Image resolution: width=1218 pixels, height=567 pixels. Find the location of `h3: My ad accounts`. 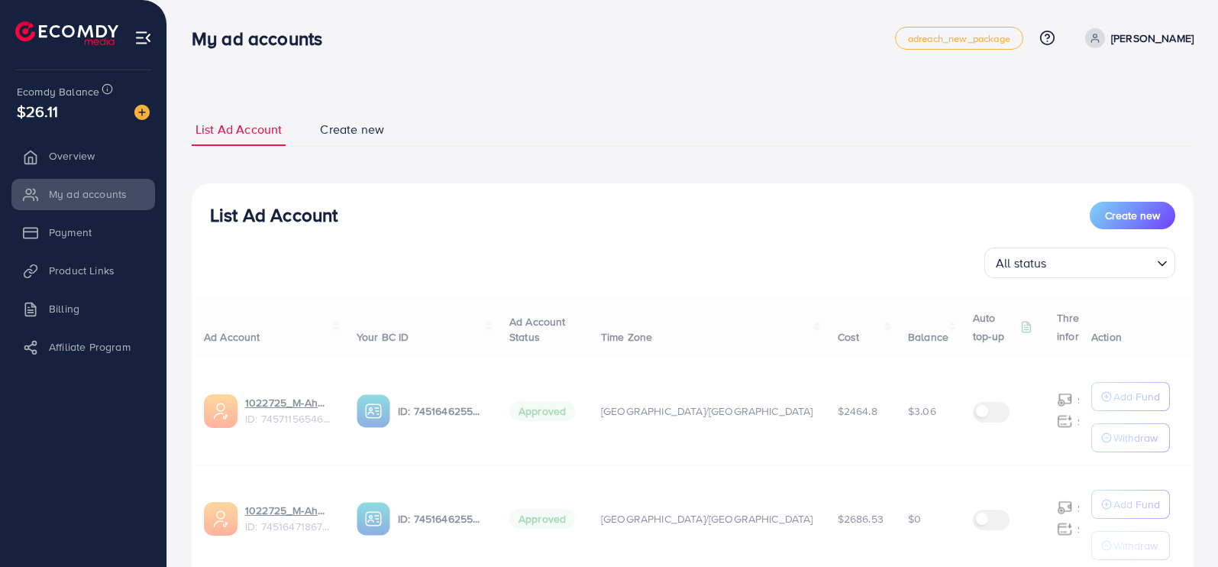

h3: My ad accounts is located at coordinates (263, 38).